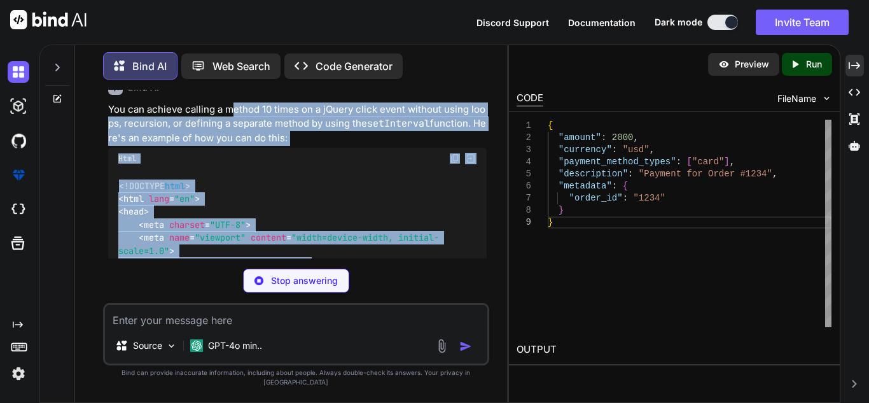 This screenshot has width=869, height=403. I want to click on span: "1234", so click(649, 198).